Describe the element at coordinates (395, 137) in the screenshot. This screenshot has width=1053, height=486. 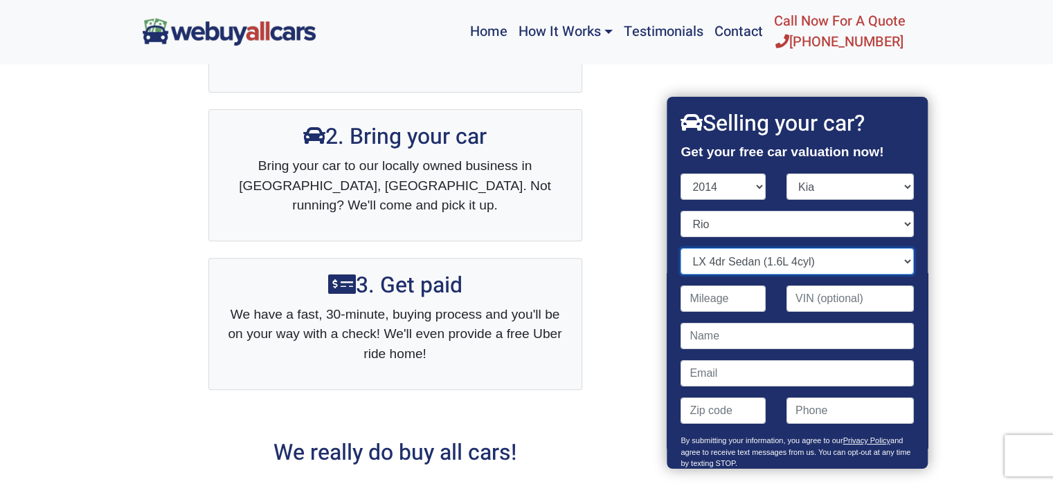
I see `h2: 2. Bring your car` at that location.